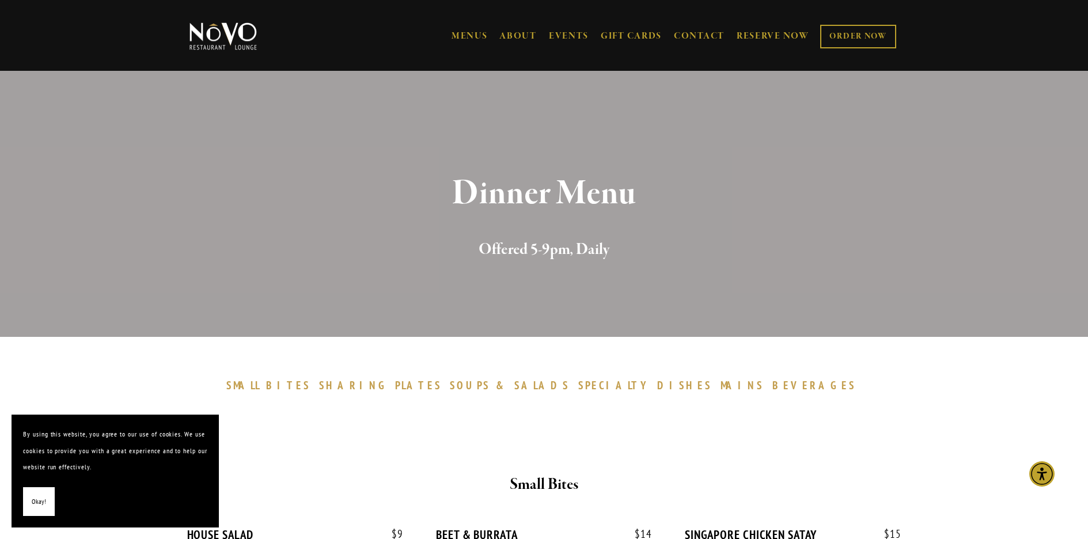 This screenshot has width=1088, height=539. What do you see at coordinates (699, 36) in the screenshot?
I see `a: CONTACT` at bounding box center [699, 36].